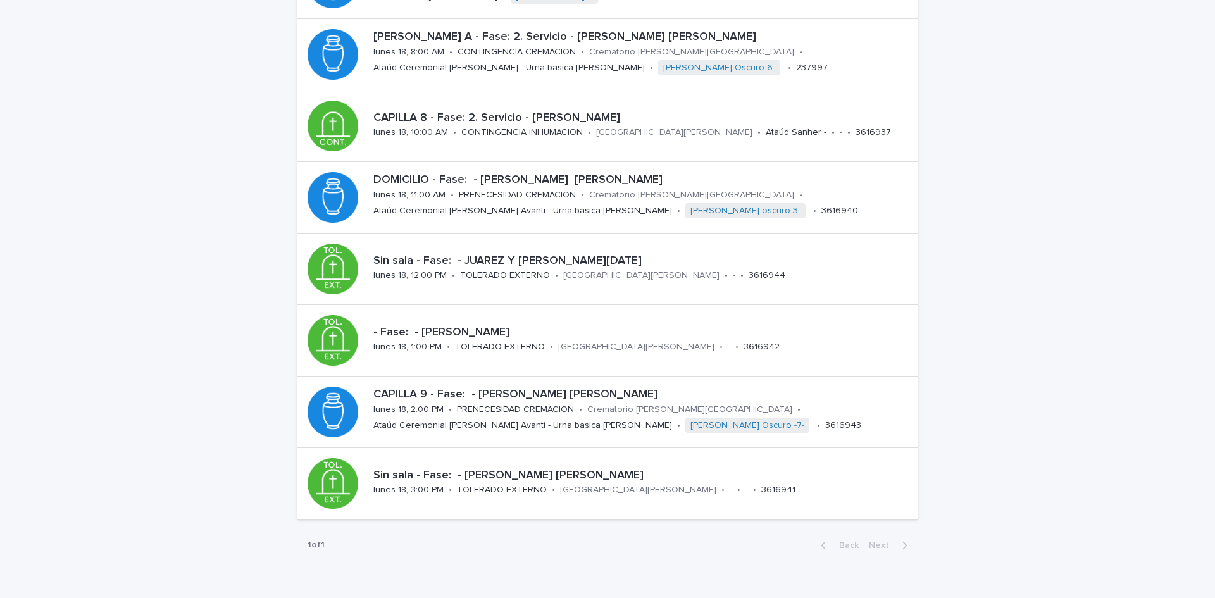 The height and width of the screenshot is (598, 1215). What do you see at coordinates (796, 132) in the screenshot?
I see `p: Ataúd Sanher -` at bounding box center [796, 132].